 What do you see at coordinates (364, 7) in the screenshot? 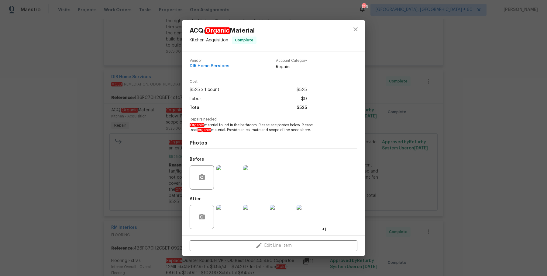
I see `div: 726` at bounding box center [364, 7].